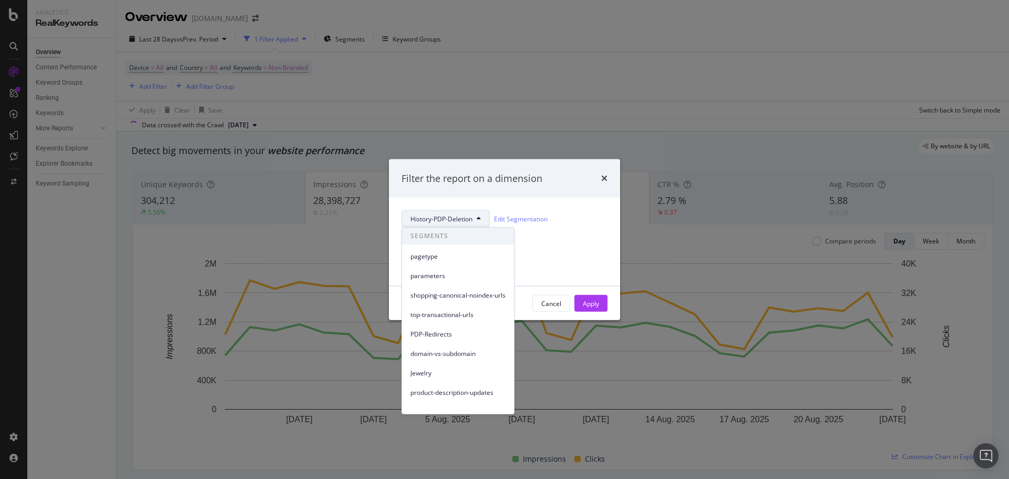 The height and width of the screenshot is (479, 1009). I want to click on span: product-description-updates, so click(458, 393).